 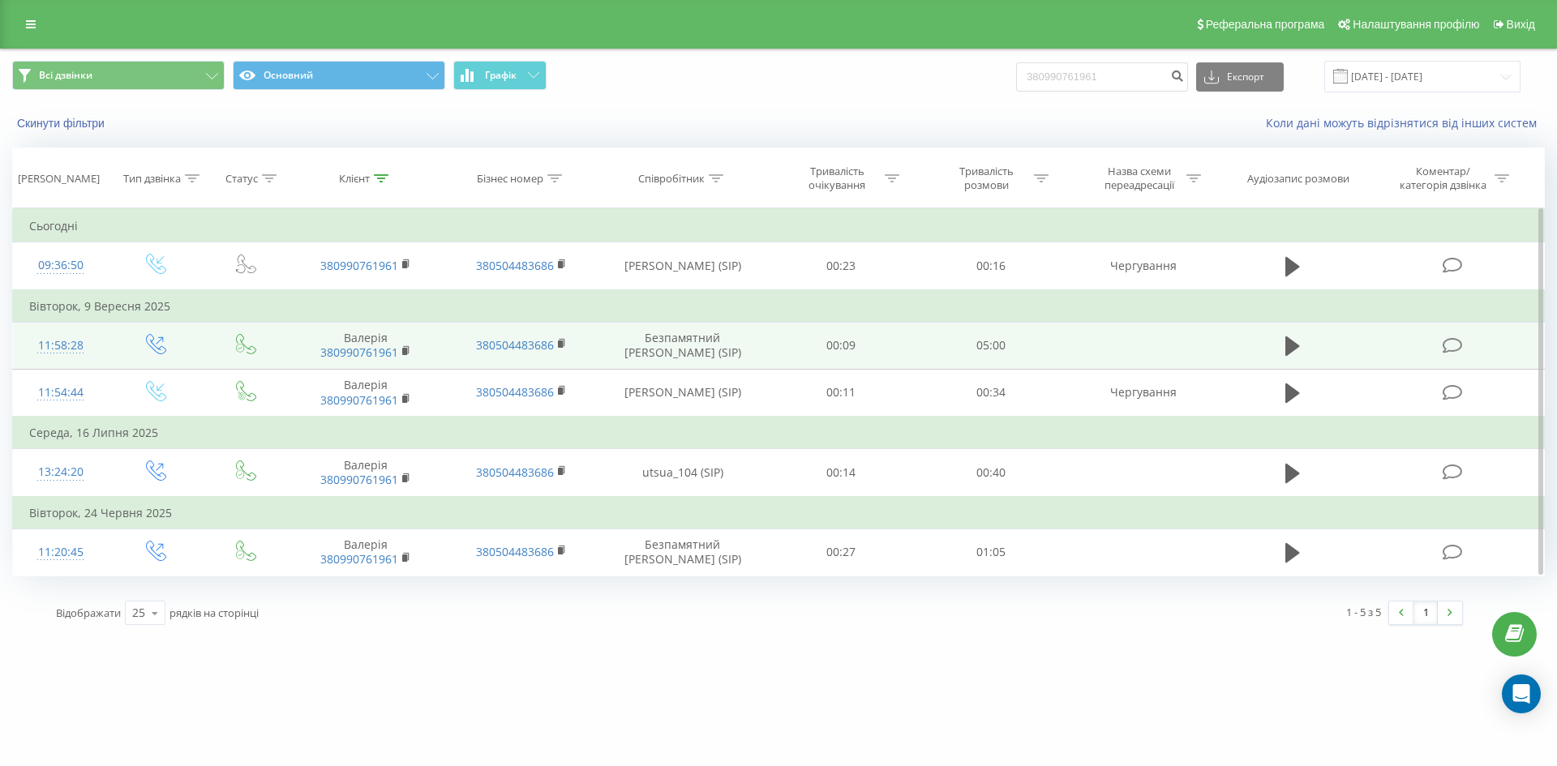 I want to click on div: 11:54:44, so click(x=61, y=392).